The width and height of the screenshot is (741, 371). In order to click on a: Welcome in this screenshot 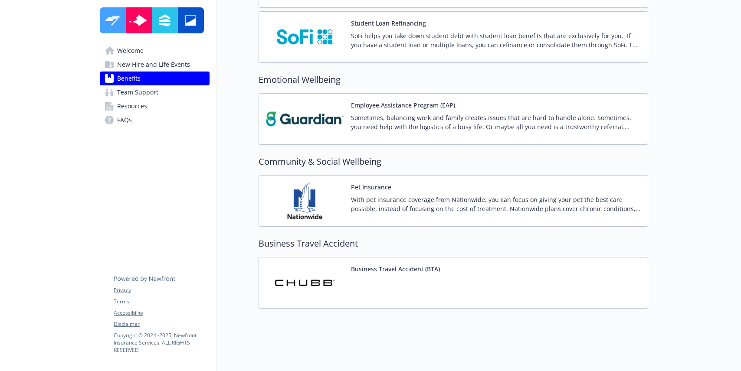, I will do `click(154, 51)`.